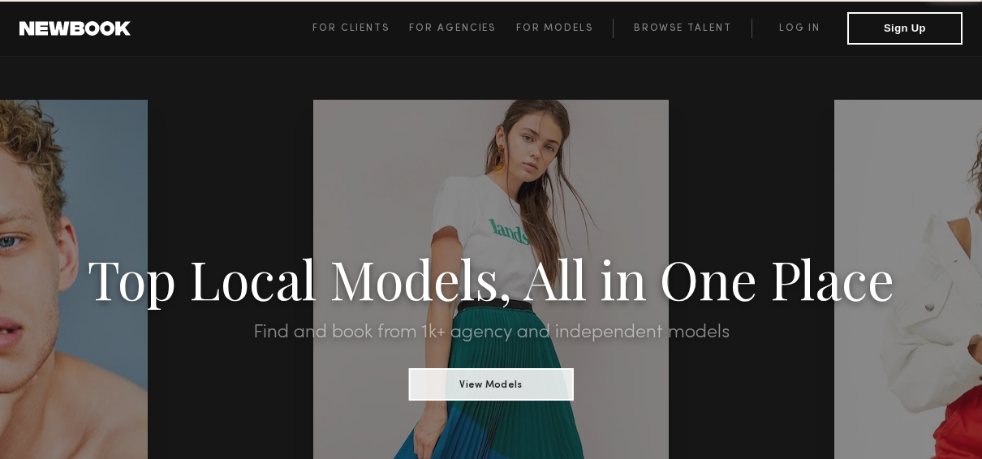  Describe the element at coordinates (360, 28) in the screenshot. I see `a: For Clients` at that location.